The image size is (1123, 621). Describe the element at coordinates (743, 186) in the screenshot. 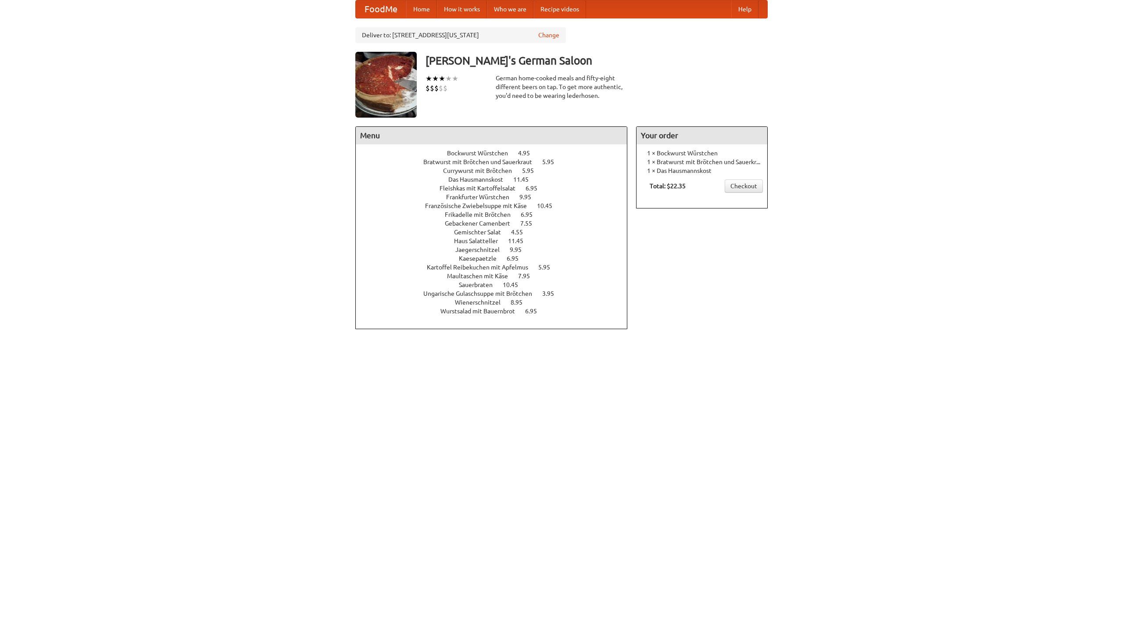

I see `a: Checkout` at that location.